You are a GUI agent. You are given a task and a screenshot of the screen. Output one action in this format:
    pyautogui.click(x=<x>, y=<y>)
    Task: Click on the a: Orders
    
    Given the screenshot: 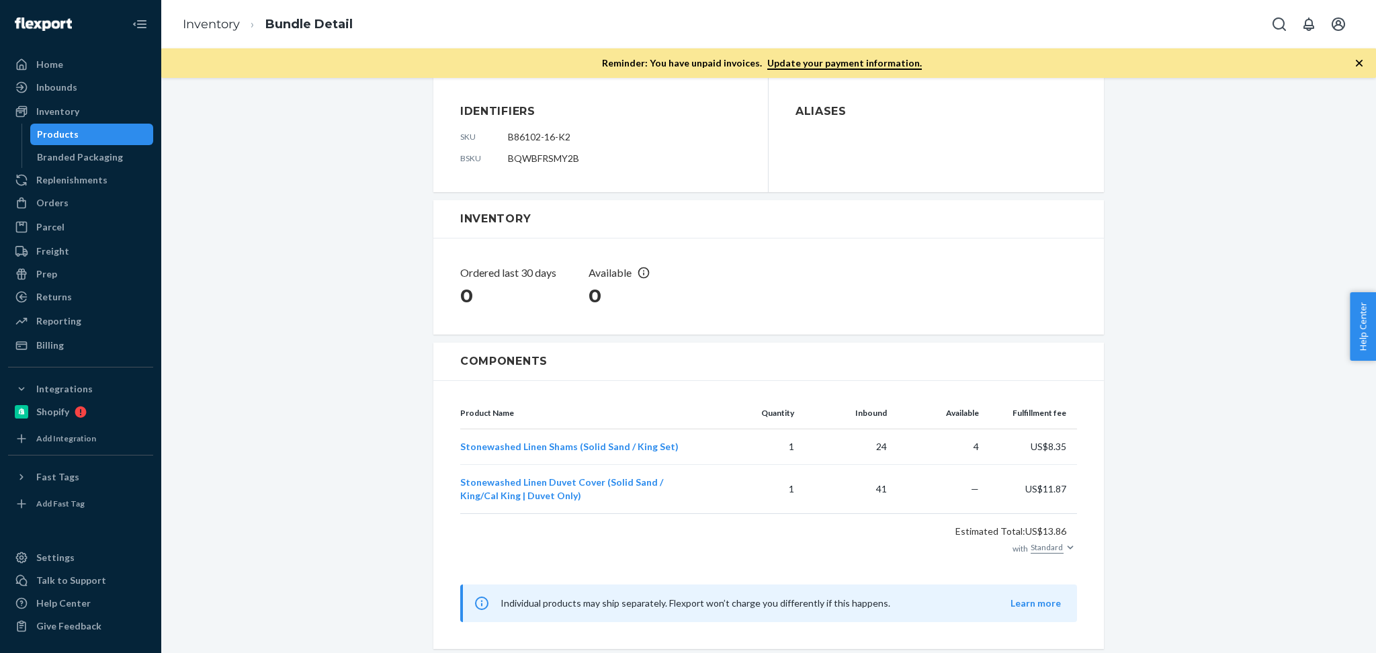 What is the action you would take?
    pyautogui.click(x=81, y=203)
    